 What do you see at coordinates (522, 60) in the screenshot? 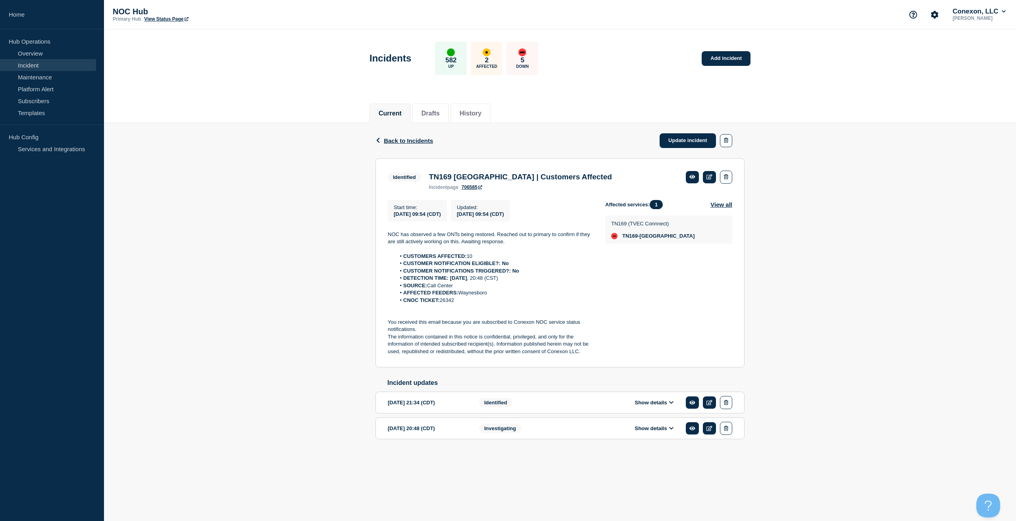
I see `p: 5` at bounding box center [522, 60].